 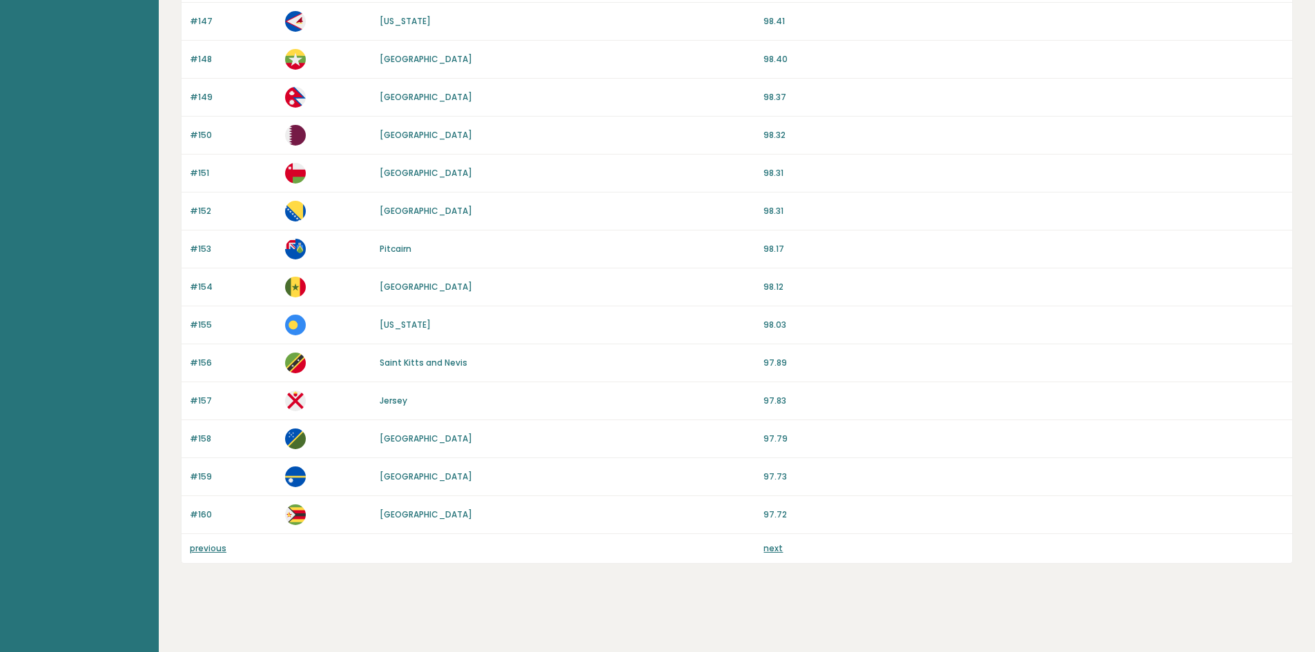 What do you see at coordinates (1024, 515) in the screenshot?
I see `p: 97.72` at bounding box center [1024, 515].